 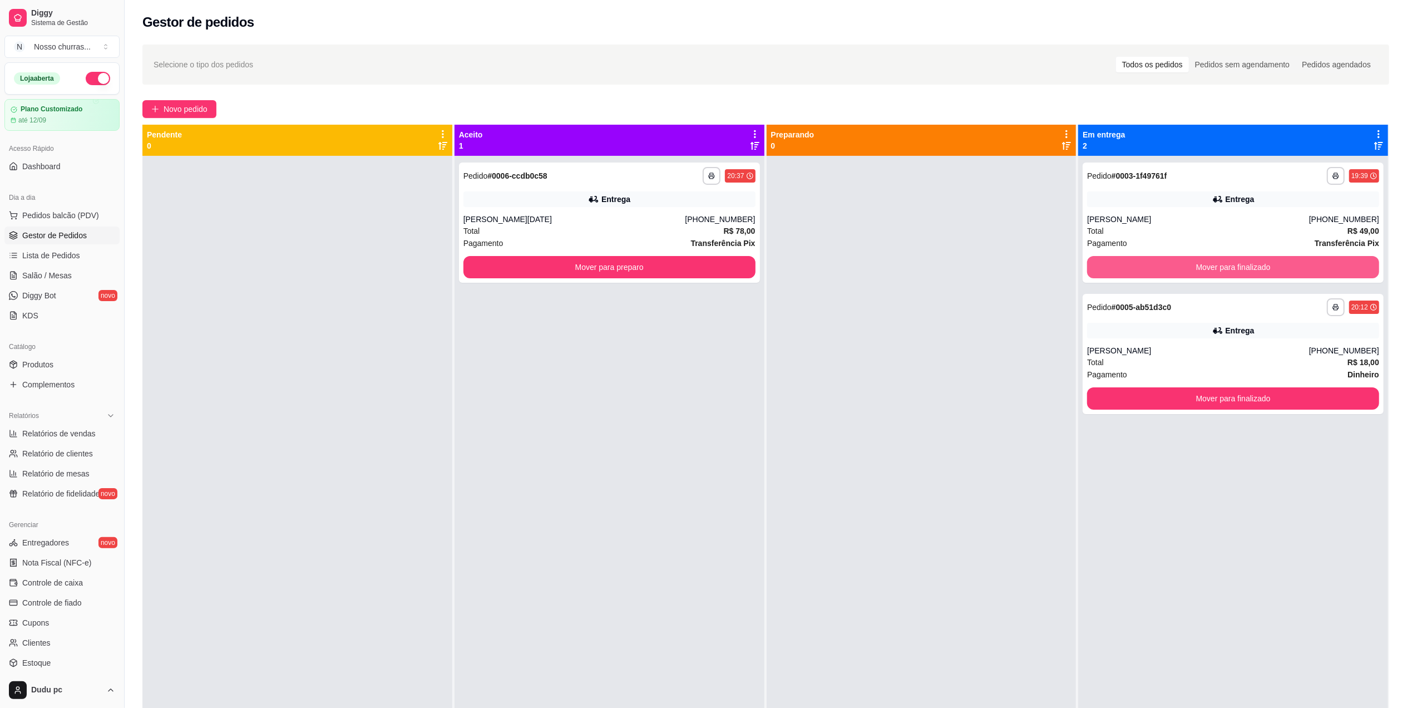 What do you see at coordinates (609, 267) in the screenshot?
I see `button: Mover para preparo` at bounding box center [609, 267].